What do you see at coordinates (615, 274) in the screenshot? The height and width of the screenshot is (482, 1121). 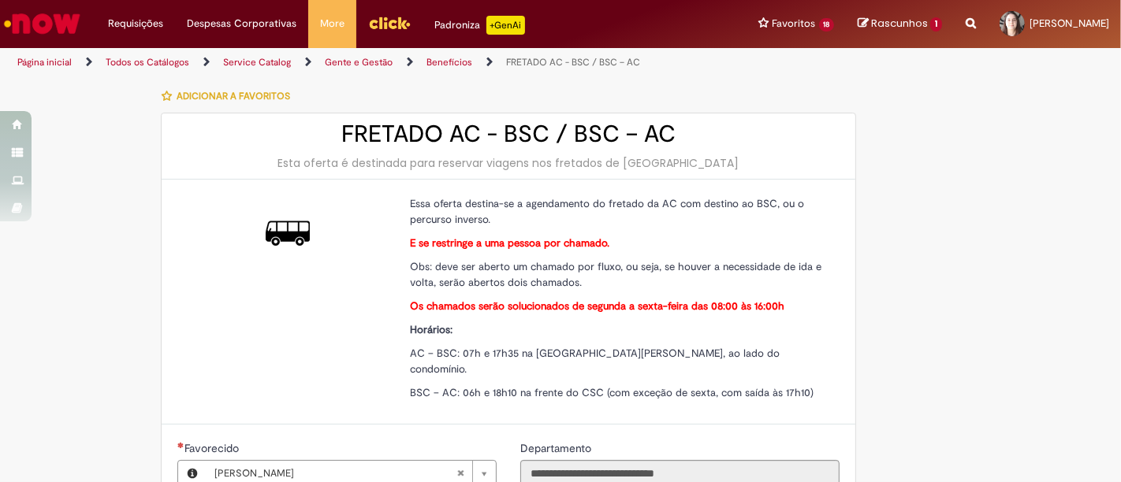 I see `span: Obs: deve ser aberto um chamado por fluxo, ou seja, se houver a necessidade de ida e volta, serão...` at bounding box center [615, 274].